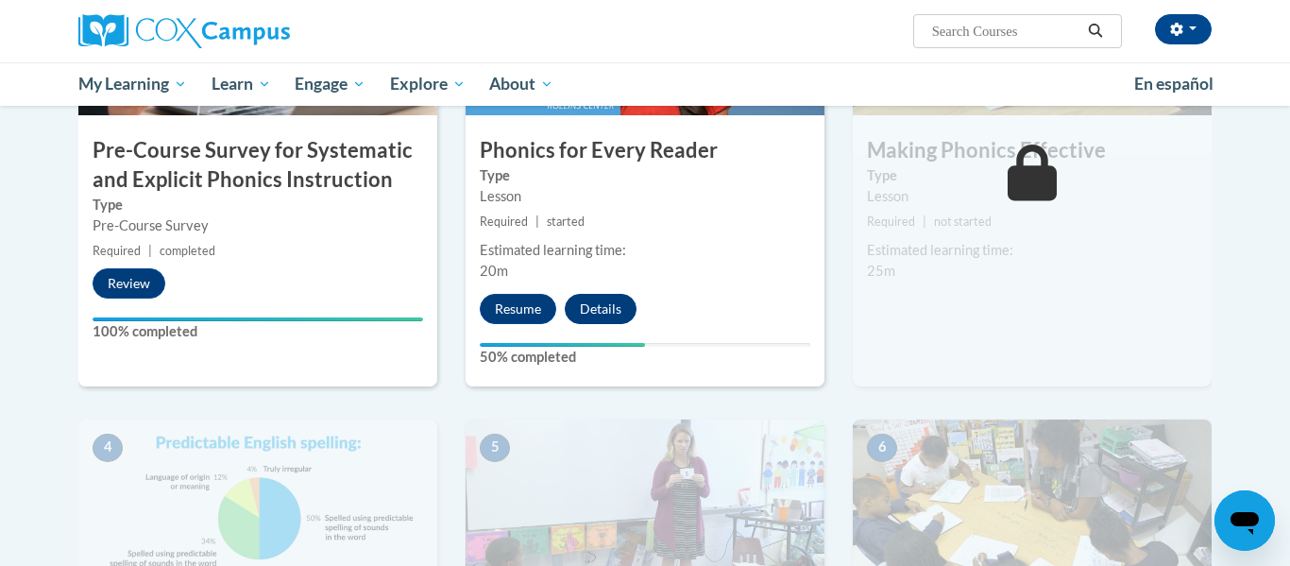  What do you see at coordinates (258, 226) in the screenshot?
I see `div: Pre-Course Survey` at bounding box center [258, 226].